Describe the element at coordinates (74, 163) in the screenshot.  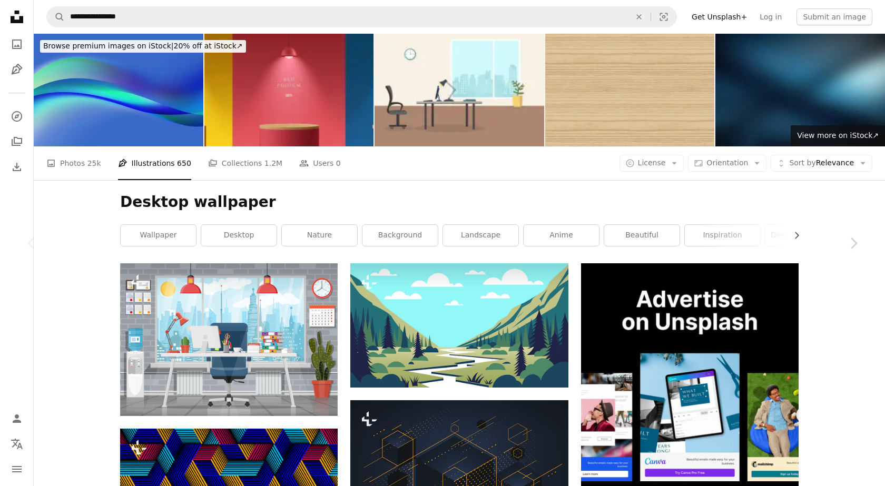
I see `a: Photos 25k` at that location.